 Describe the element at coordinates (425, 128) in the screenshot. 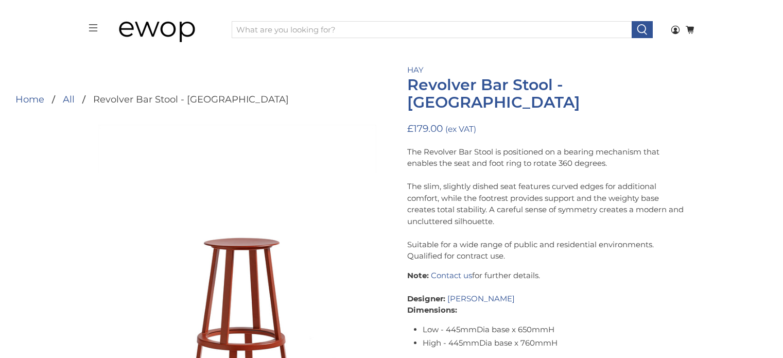

I see `span: £179.00` at that location.